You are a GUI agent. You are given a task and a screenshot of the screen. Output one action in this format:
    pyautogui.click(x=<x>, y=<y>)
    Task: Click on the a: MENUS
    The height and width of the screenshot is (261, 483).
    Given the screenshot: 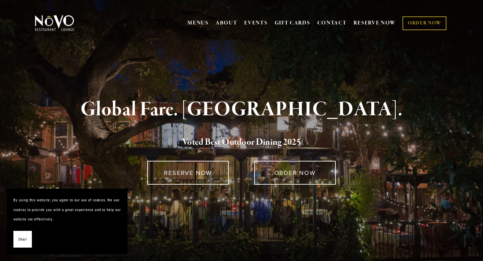 What is the action you would take?
    pyautogui.click(x=198, y=23)
    